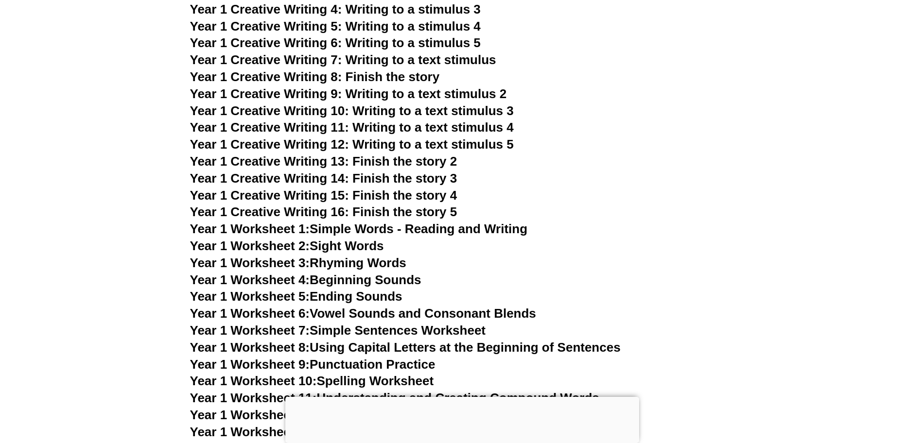 This screenshot has width=924, height=443. What do you see at coordinates (312, 381) in the screenshot?
I see `a: Year 1 Worksheet 10:Spelling Worksheet` at bounding box center [312, 381].